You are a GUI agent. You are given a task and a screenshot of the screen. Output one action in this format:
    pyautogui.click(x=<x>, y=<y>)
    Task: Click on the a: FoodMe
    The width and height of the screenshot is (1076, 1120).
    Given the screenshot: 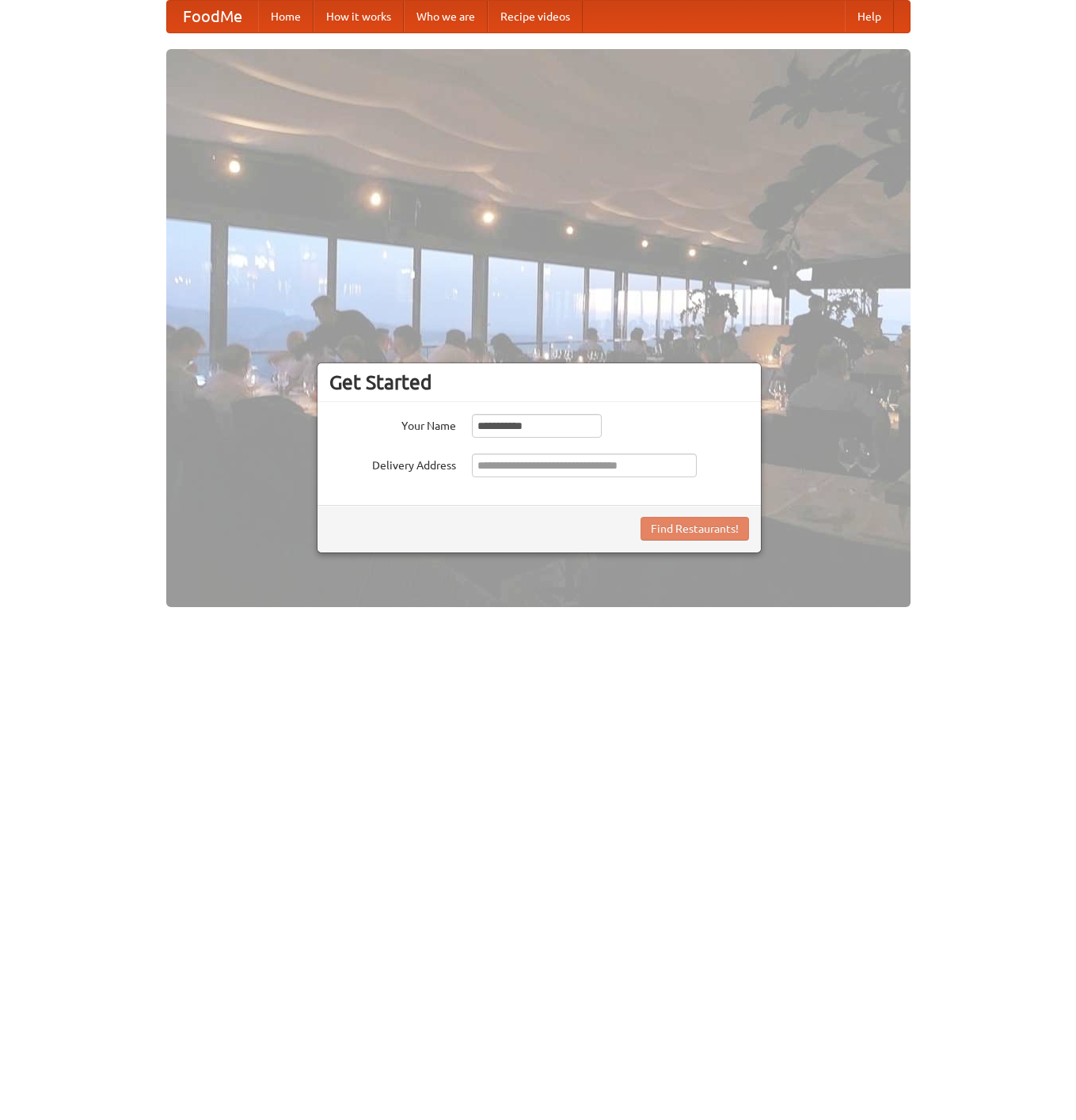 What is the action you would take?
    pyautogui.click(x=212, y=17)
    